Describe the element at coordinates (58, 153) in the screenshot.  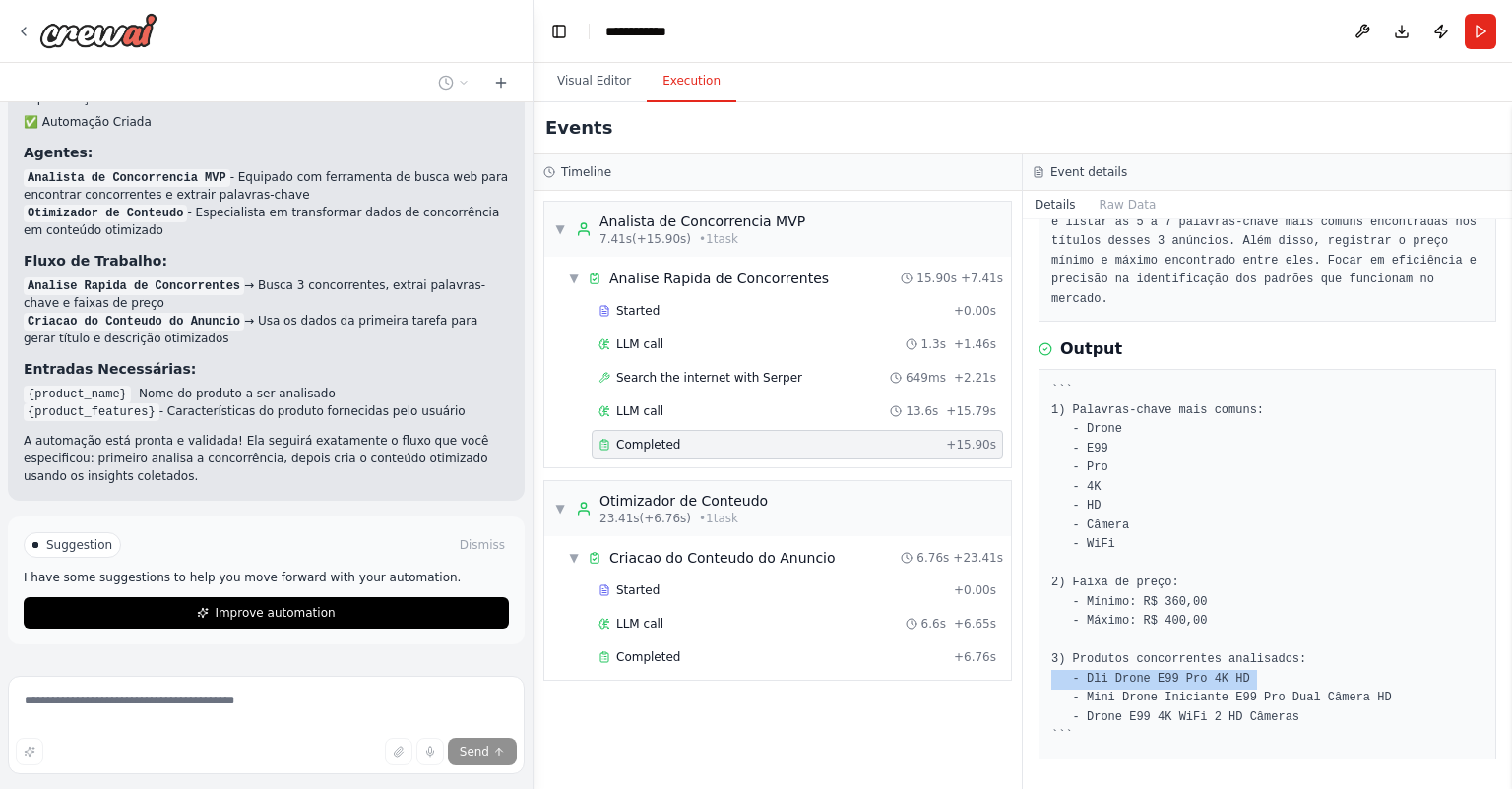
I see `strong: Agentes:` at that location.